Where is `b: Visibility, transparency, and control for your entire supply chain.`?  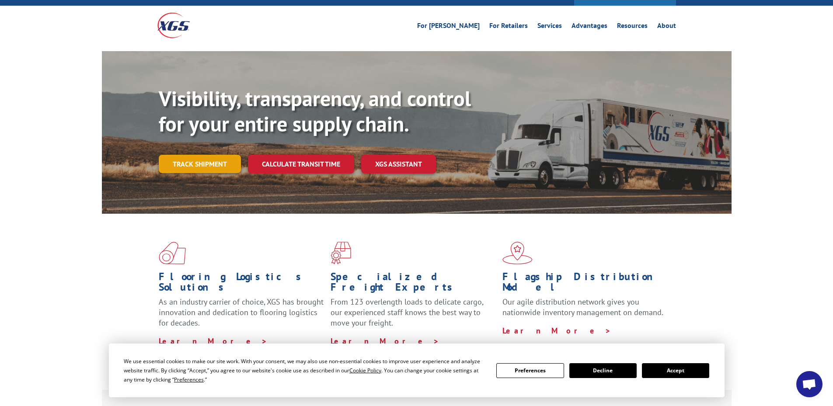 b: Visibility, transparency, and control for your entire supply chain. is located at coordinates (315, 111).